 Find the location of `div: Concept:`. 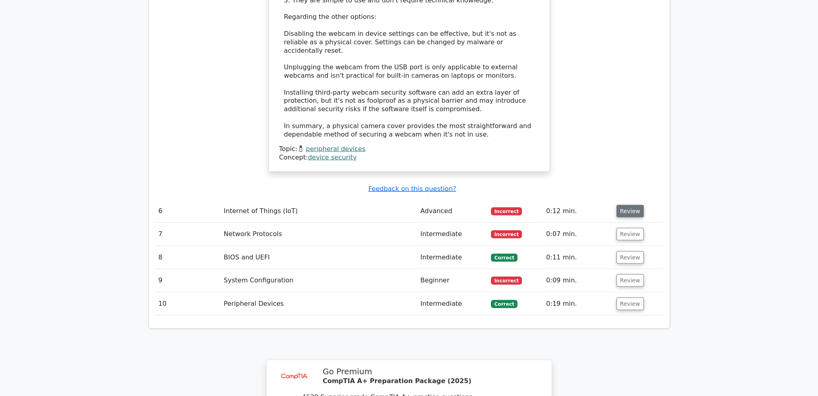

div: Concept: is located at coordinates (409, 157).